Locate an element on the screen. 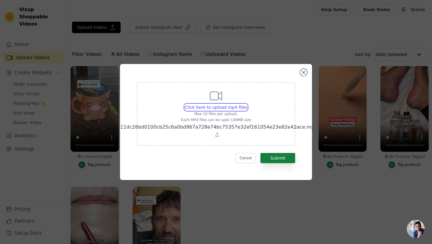 The image size is (432, 244). button: Submit is located at coordinates (278, 158).